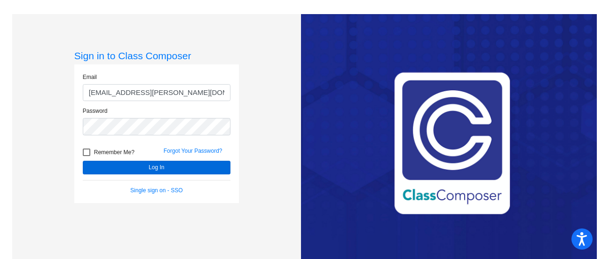 The image size is (602, 259). I want to click on label: Email, so click(90, 77).